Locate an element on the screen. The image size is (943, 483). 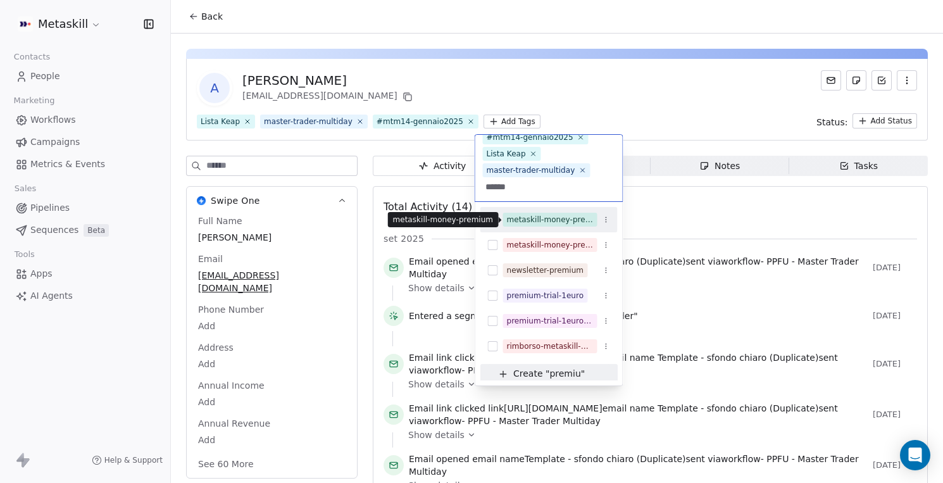
div: premium-trial-1euro-refunded is located at coordinates (550, 321).